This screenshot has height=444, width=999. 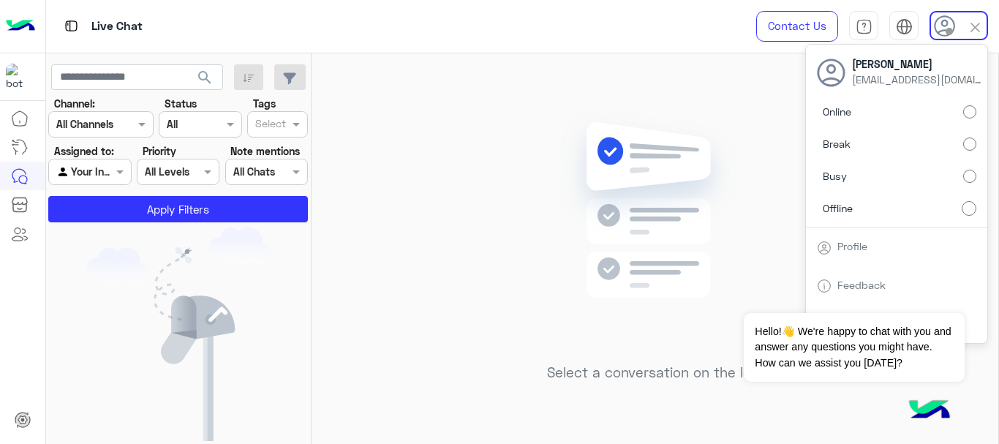 I want to click on span: Offline, so click(x=837, y=208).